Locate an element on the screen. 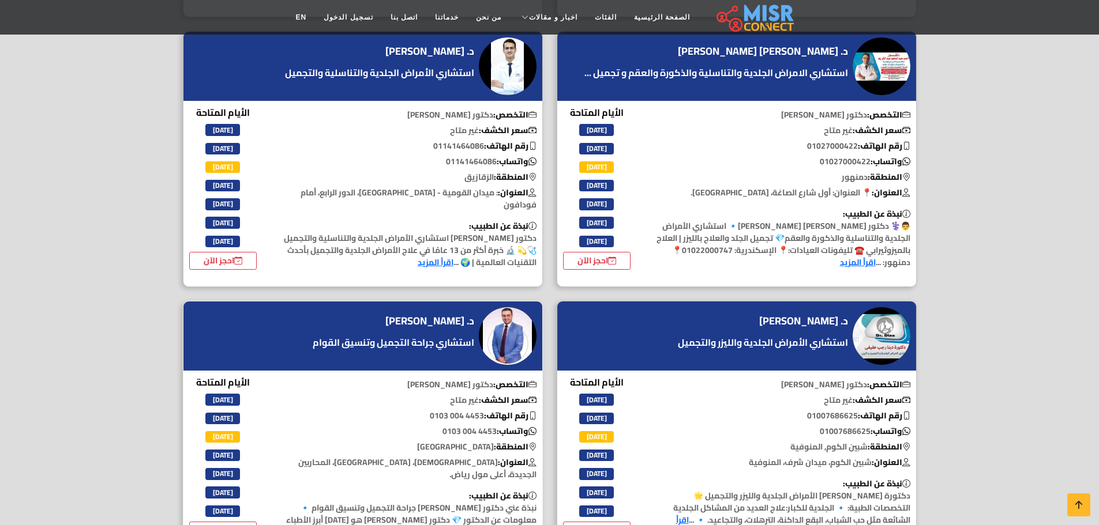  a: EN is located at coordinates (301, 17).